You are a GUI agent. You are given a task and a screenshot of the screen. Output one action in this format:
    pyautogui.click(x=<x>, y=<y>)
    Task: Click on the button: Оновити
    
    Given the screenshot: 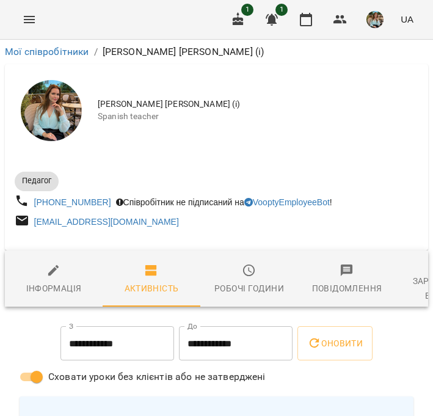 What is the action you would take?
    pyautogui.click(x=335, y=343)
    